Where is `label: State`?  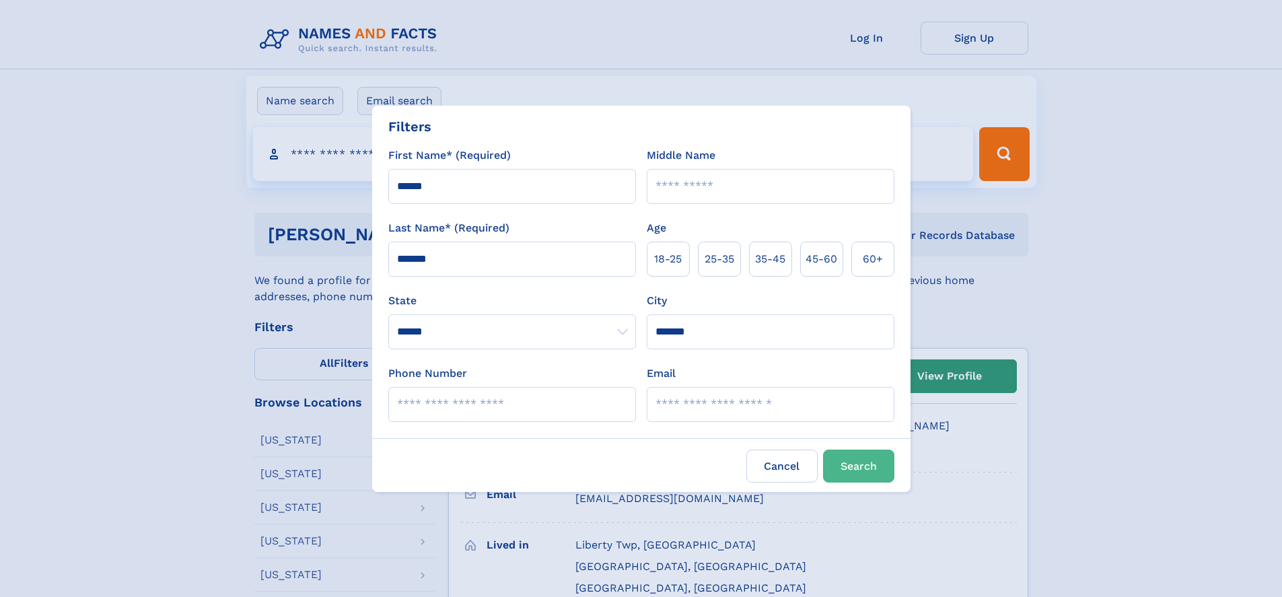
label: State is located at coordinates (512, 301).